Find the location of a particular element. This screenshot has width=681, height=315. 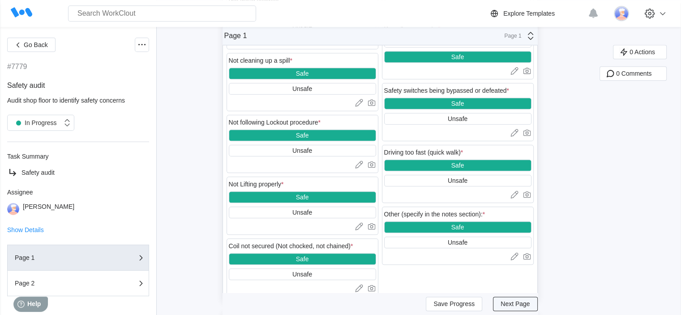

span: Help is located at coordinates (24, 11).